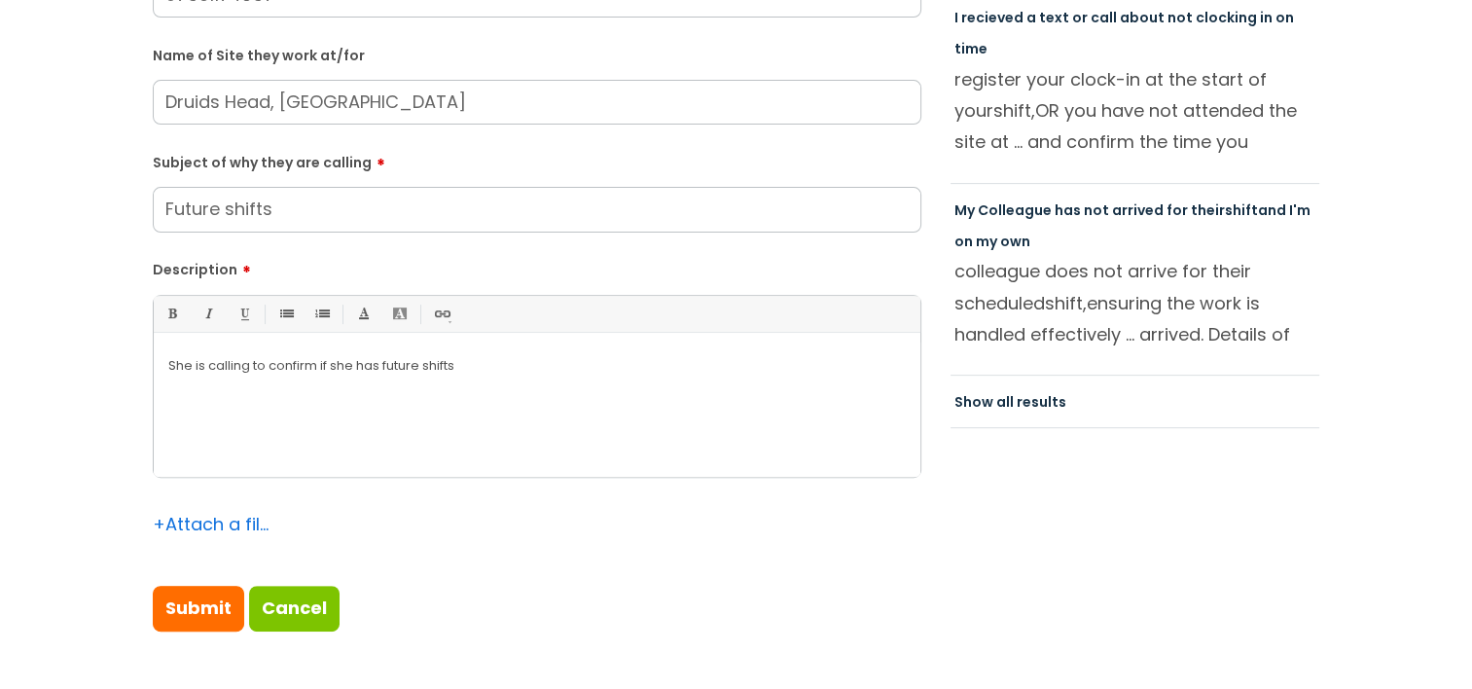 This screenshot has width=1472, height=689. What do you see at coordinates (399, 313) in the screenshot?
I see `a: Back Color` at bounding box center [399, 313].